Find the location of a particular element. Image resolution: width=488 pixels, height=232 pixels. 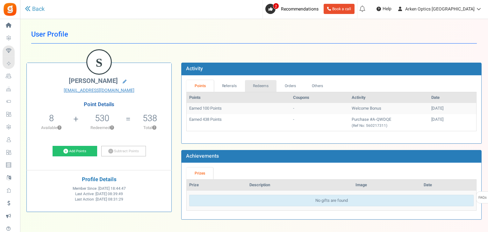

p: Total is located at coordinates (150, 128).